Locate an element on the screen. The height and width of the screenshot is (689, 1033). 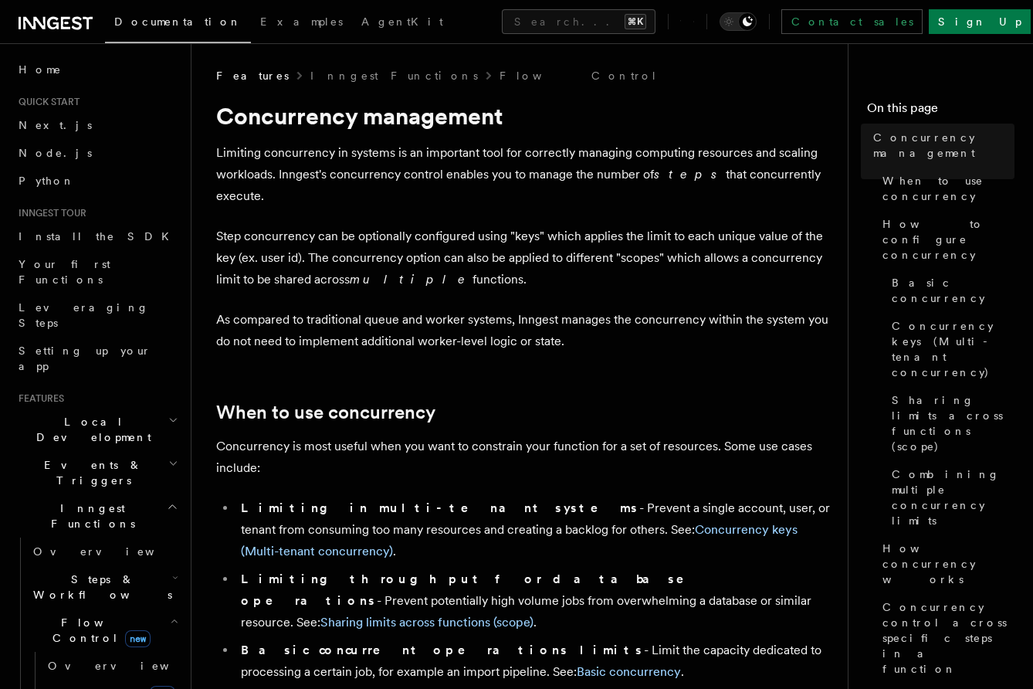
a: Python is located at coordinates (97, 181).